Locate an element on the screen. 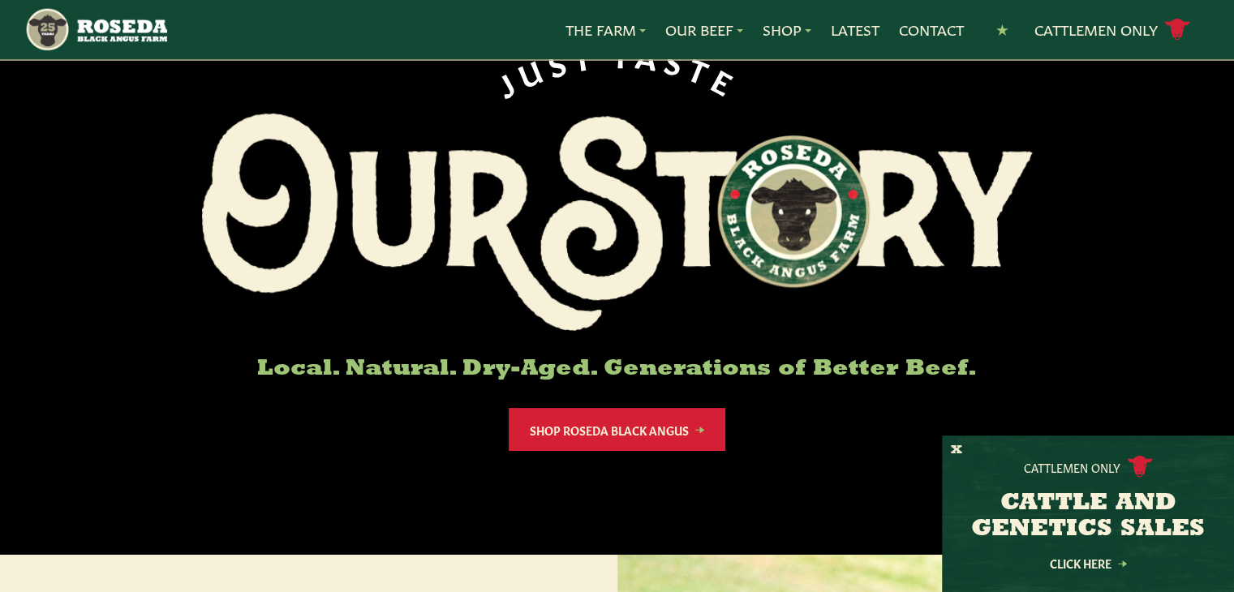  button: X is located at coordinates (956, 450).